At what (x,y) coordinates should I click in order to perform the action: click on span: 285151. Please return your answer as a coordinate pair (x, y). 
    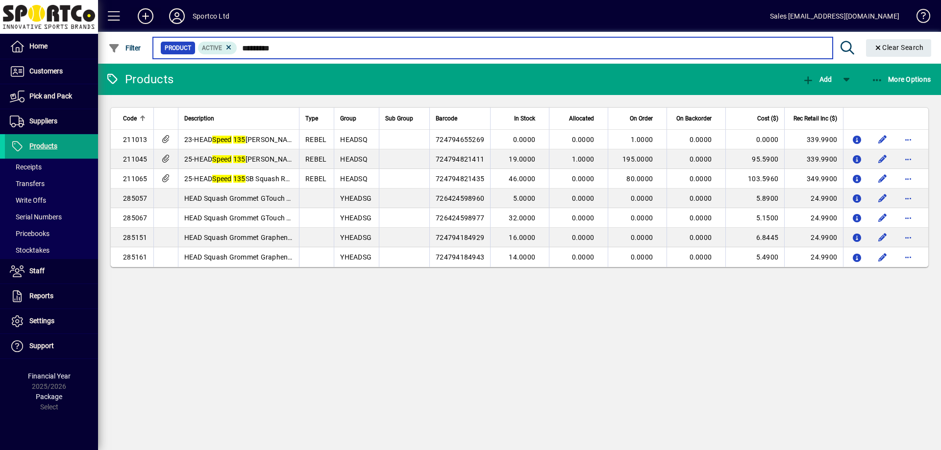
    Looking at the image, I should click on (135, 238).